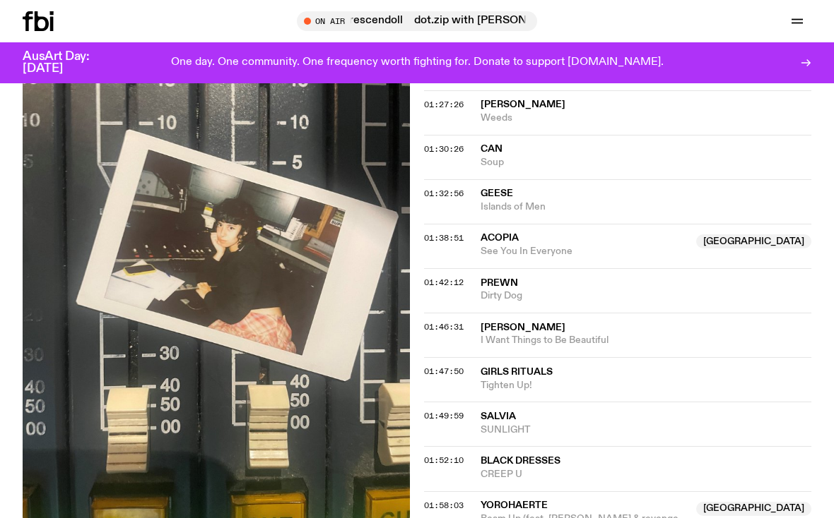  I want to click on span: 01:52:10, so click(444, 461).